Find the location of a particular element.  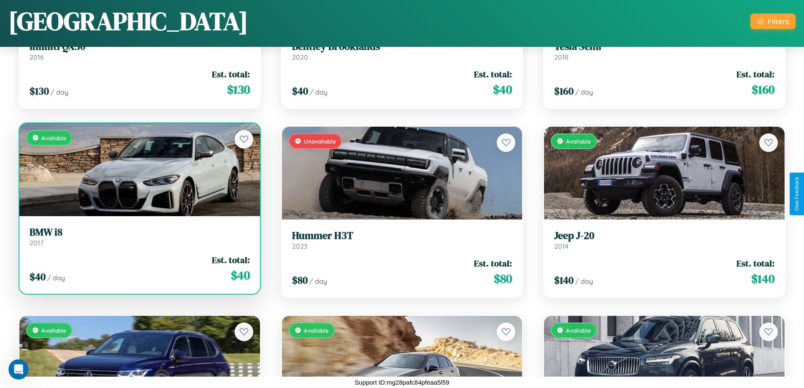

p: Support ID: mg28pafc84pfeaa5l59 is located at coordinates (402, 382).